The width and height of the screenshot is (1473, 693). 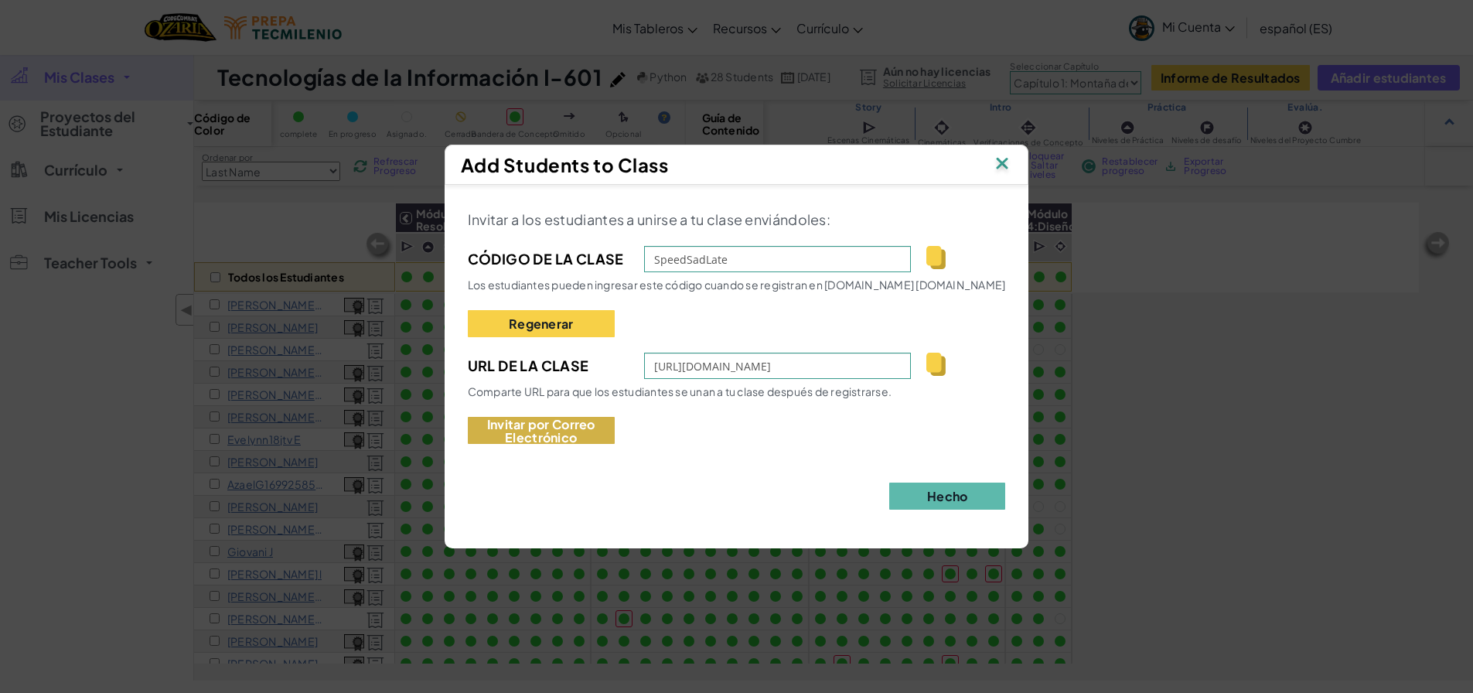 I want to click on span: Add Students to Class, so click(x=564, y=165).